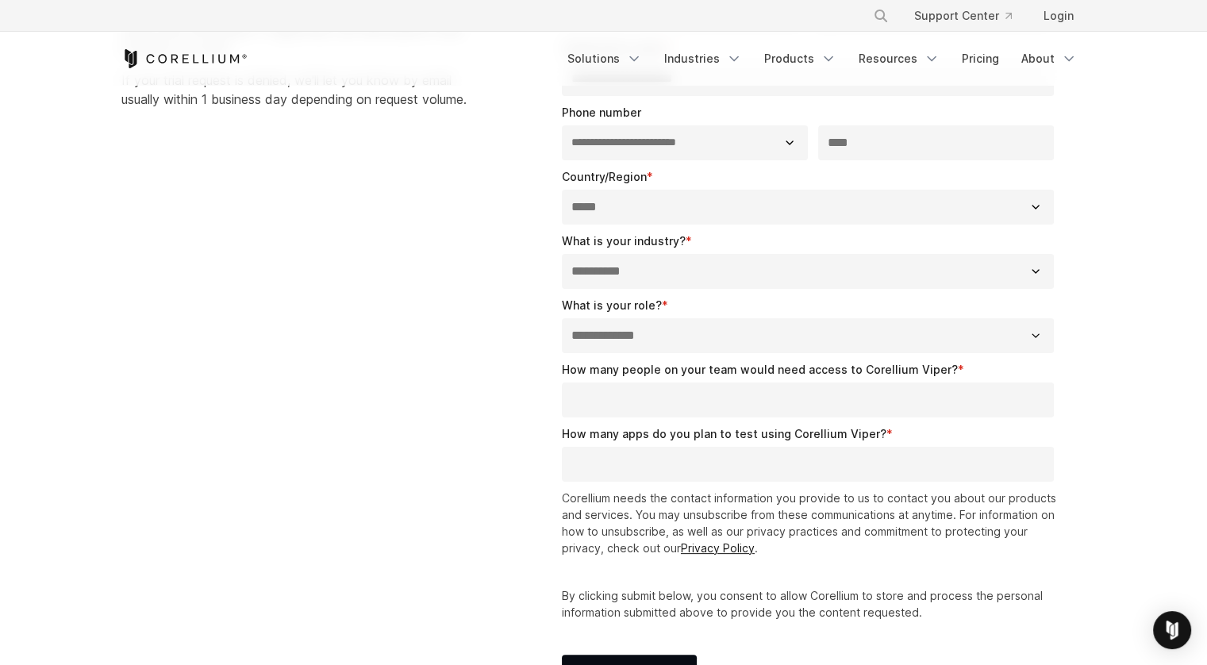 The image size is (1207, 665). What do you see at coordinates (760, 369) in the screenshot?
I see `span: How many people on your team would need access to Corellium Viper?` at bounding box center [760, 369].